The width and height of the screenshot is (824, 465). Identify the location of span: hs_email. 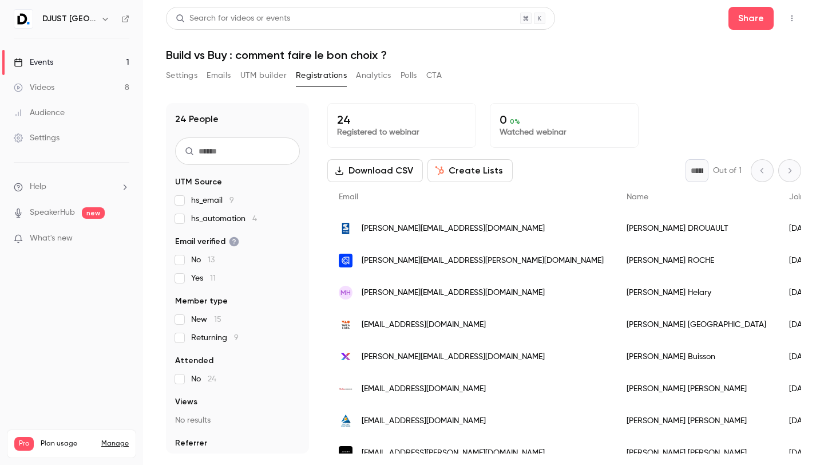
(212, 200).